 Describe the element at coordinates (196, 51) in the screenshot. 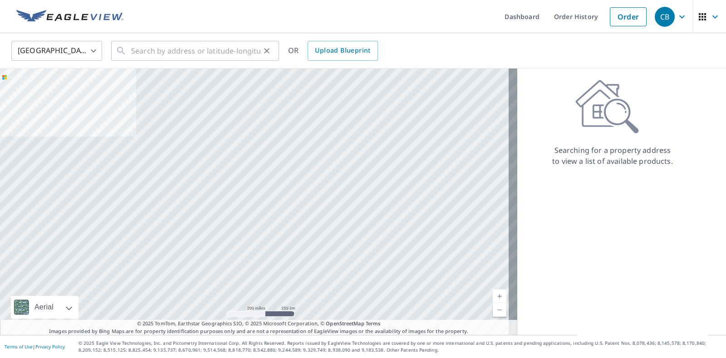

I see `input: Search by address or latitude-longitude` at that location.